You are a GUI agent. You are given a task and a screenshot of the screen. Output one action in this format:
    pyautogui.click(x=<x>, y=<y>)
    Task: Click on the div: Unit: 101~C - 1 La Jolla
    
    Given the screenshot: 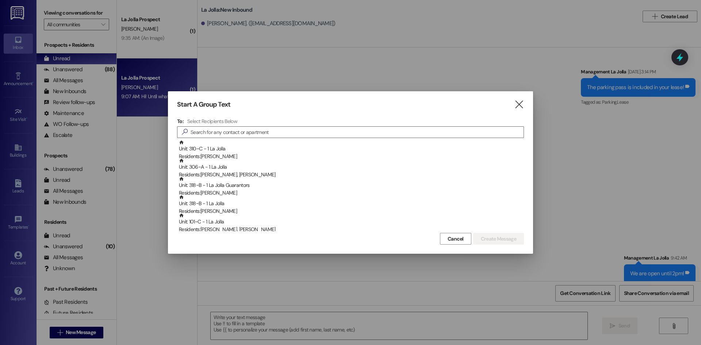 What is the action you would take?
    pyautogui.click(x=351, y=223)
    